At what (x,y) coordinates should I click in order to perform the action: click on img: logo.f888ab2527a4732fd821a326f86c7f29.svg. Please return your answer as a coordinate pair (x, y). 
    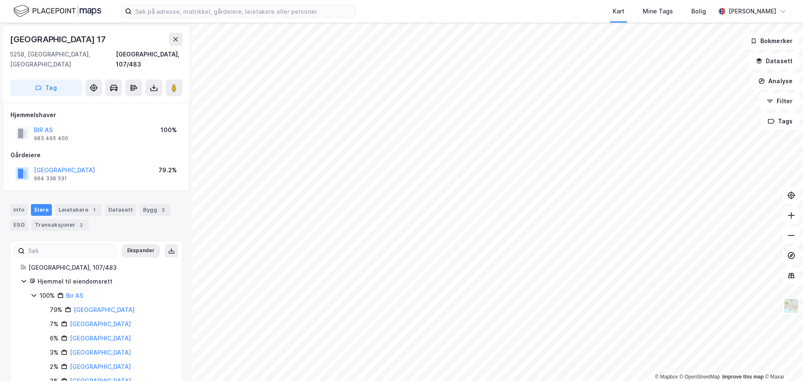
    Looking at the image, I should click on (57, 11).